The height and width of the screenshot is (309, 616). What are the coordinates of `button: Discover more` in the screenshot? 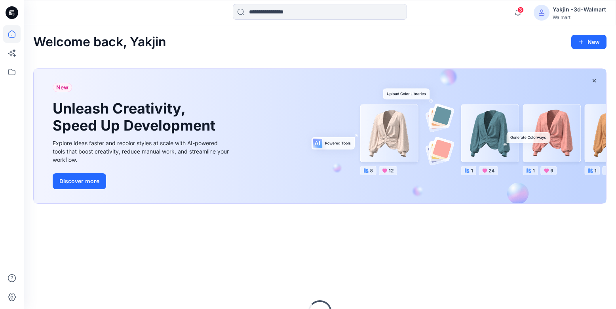 It's located at (79, 181).